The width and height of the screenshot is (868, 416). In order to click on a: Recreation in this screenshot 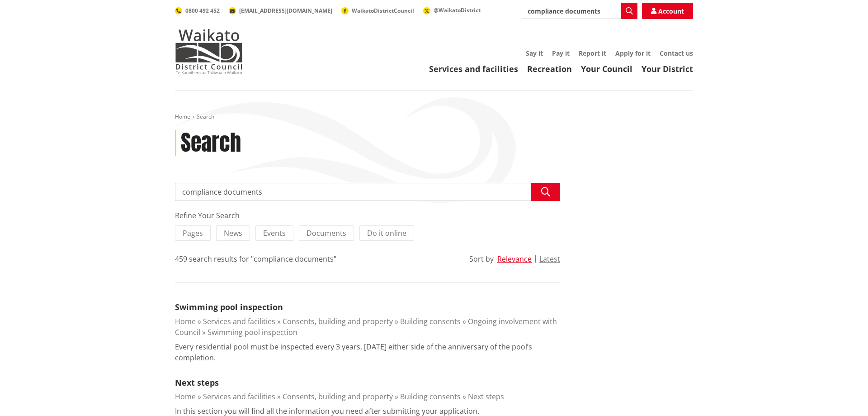, I will do `click(549, 69)`.